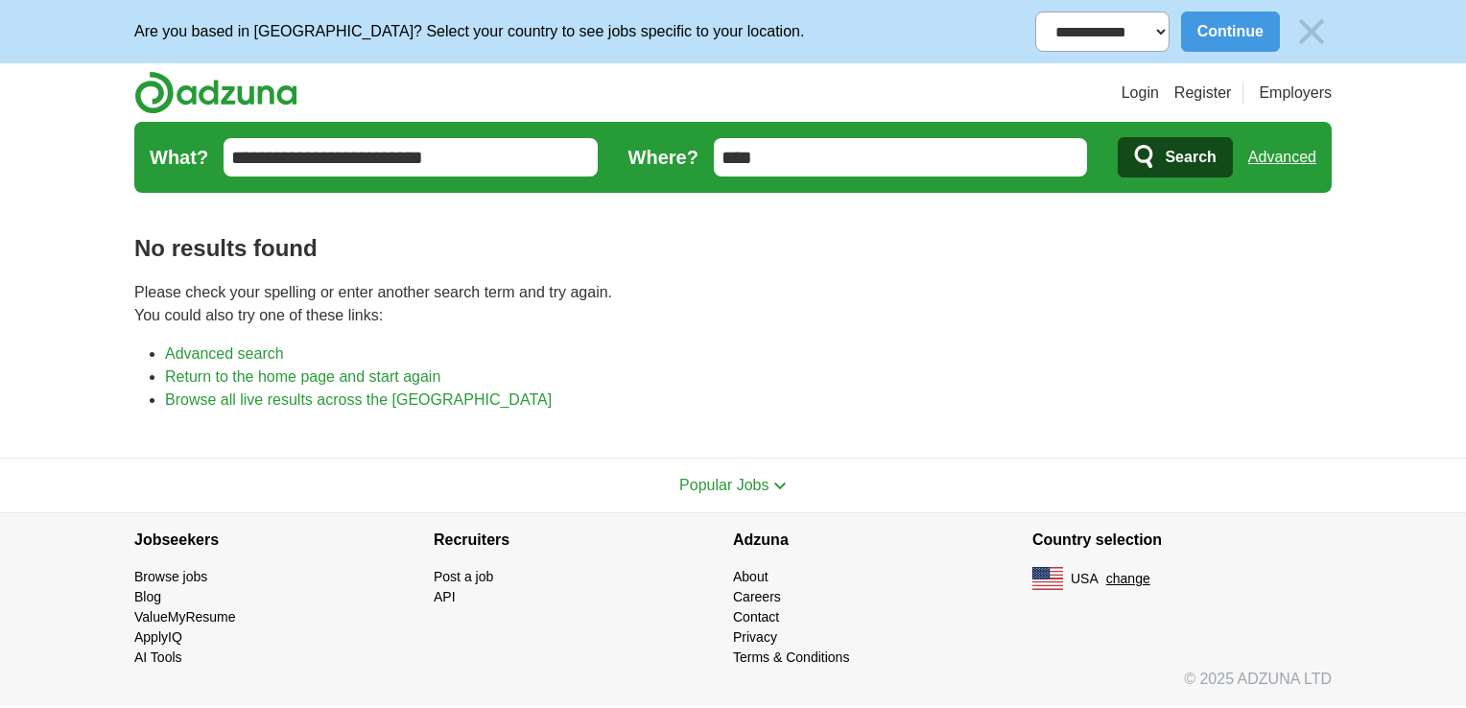  What do you see at coordinates (663, 157) in the screenshot?
I see `label: Where?` at bounding box center [663, 157].